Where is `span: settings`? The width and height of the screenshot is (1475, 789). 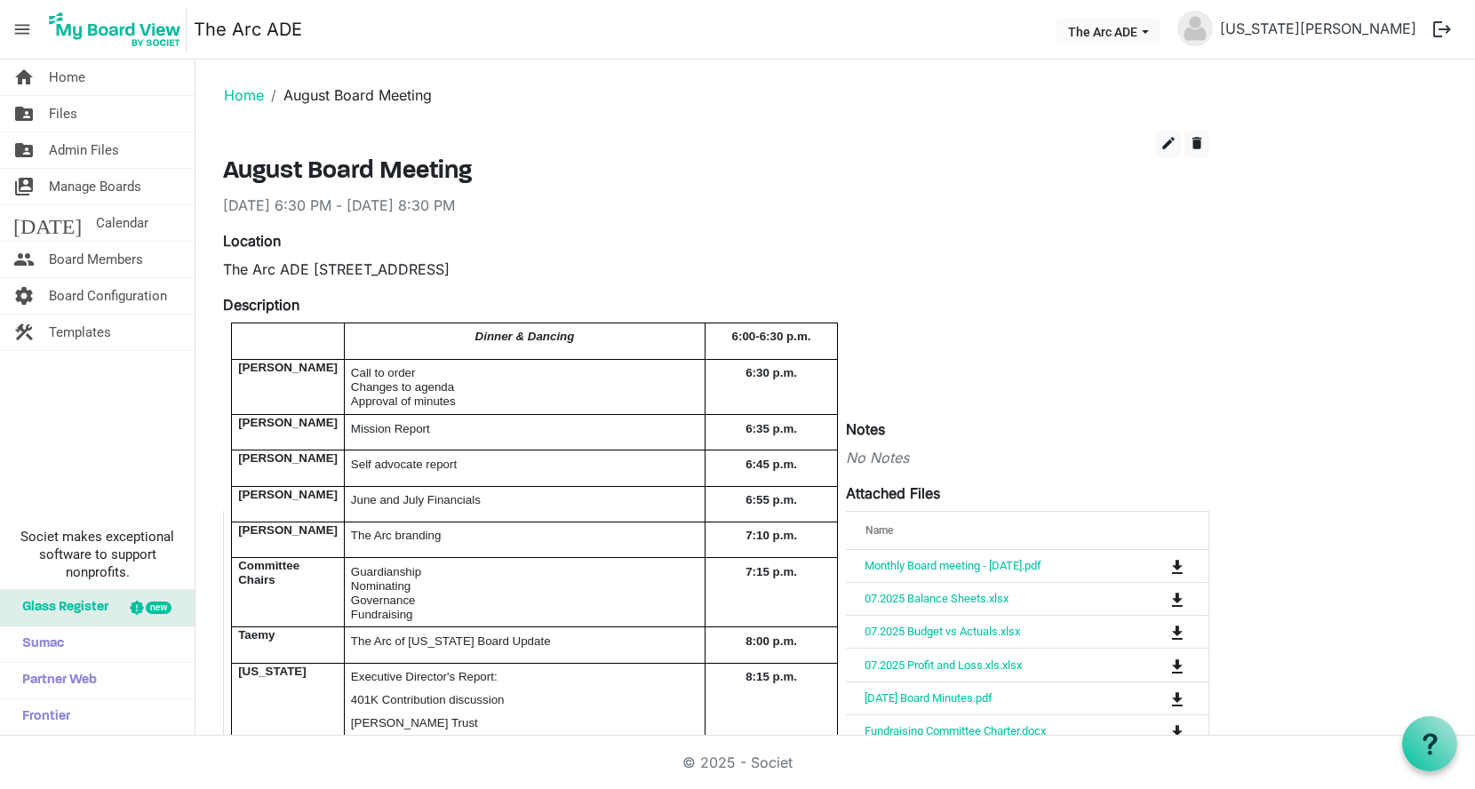 span: settings is located at coordinates (24, 296).